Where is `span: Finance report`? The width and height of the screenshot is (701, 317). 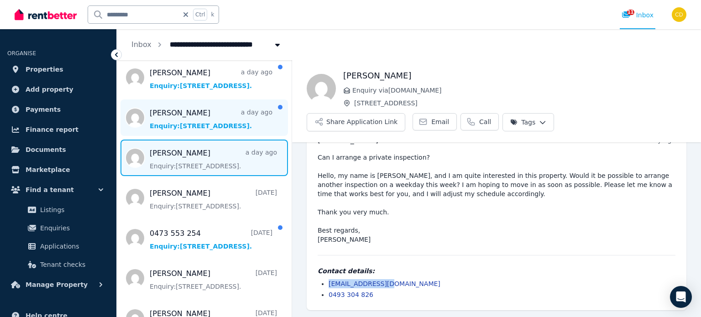 span: Finance report is located at coordinates (52, 130).